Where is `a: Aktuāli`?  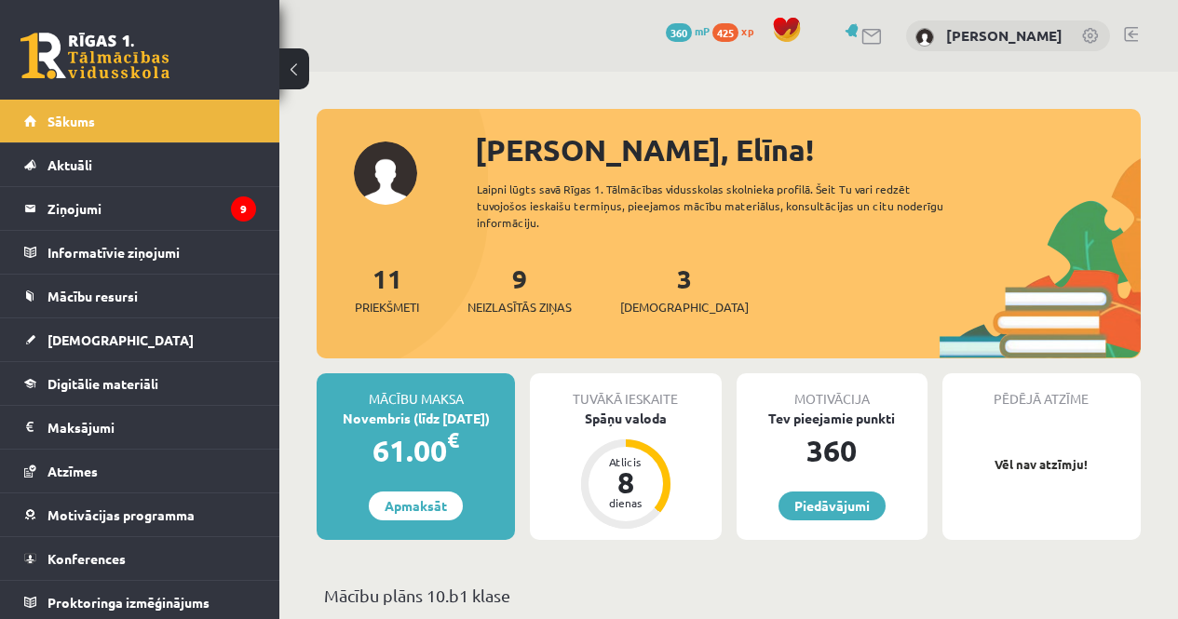 a: Aktuāli is located at coordinates (140, 165).